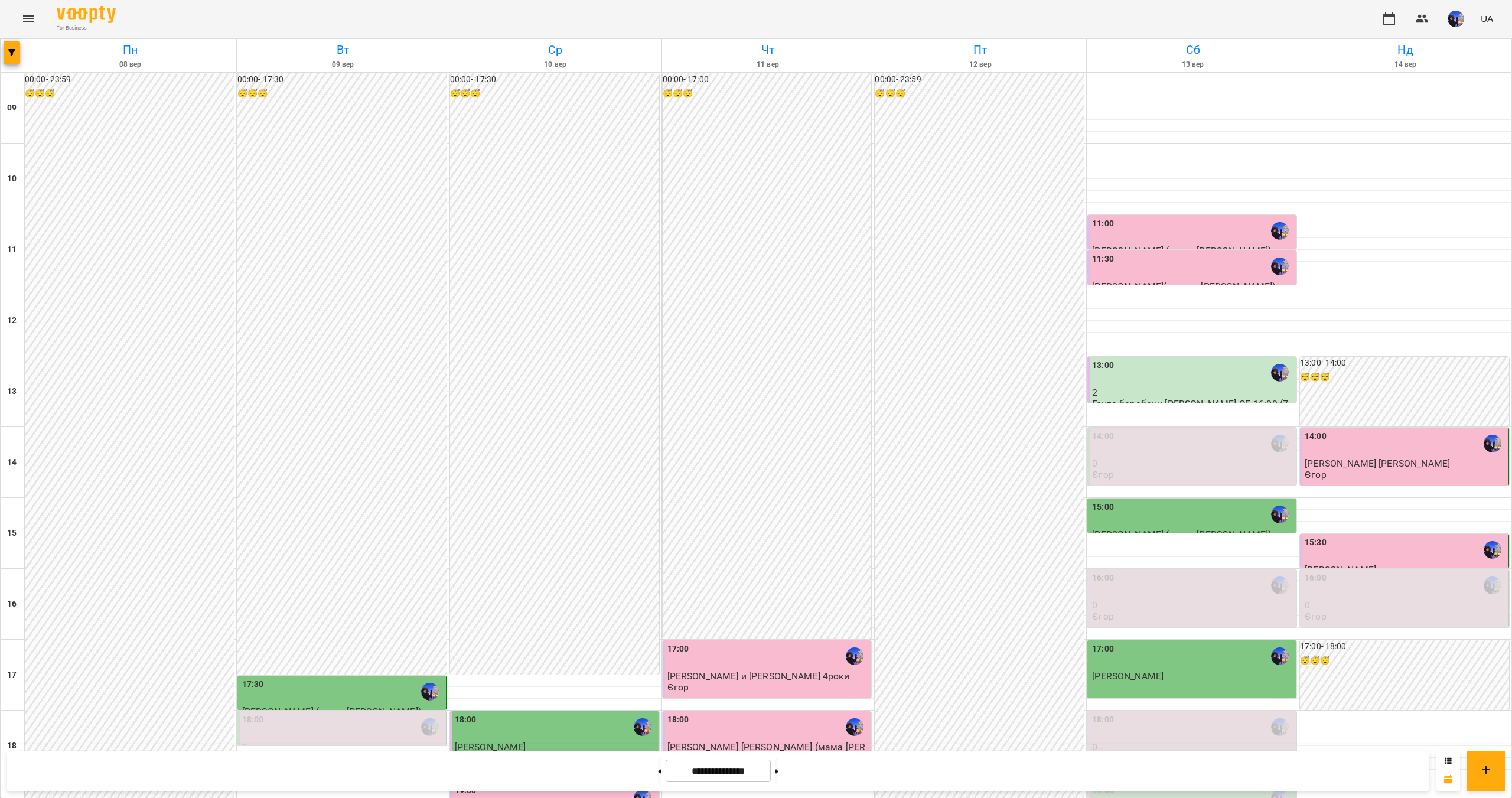 The image size is (1512, 798). I want to click on h6: 08 вер, so click(130, 64).